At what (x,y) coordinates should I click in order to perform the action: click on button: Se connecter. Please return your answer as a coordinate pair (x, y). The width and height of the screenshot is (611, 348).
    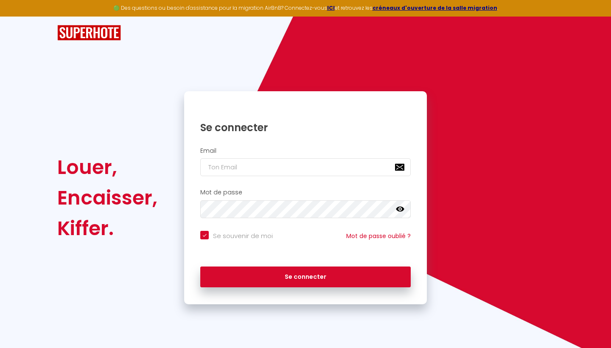
    Looking at the image, I should click on (306, 277).